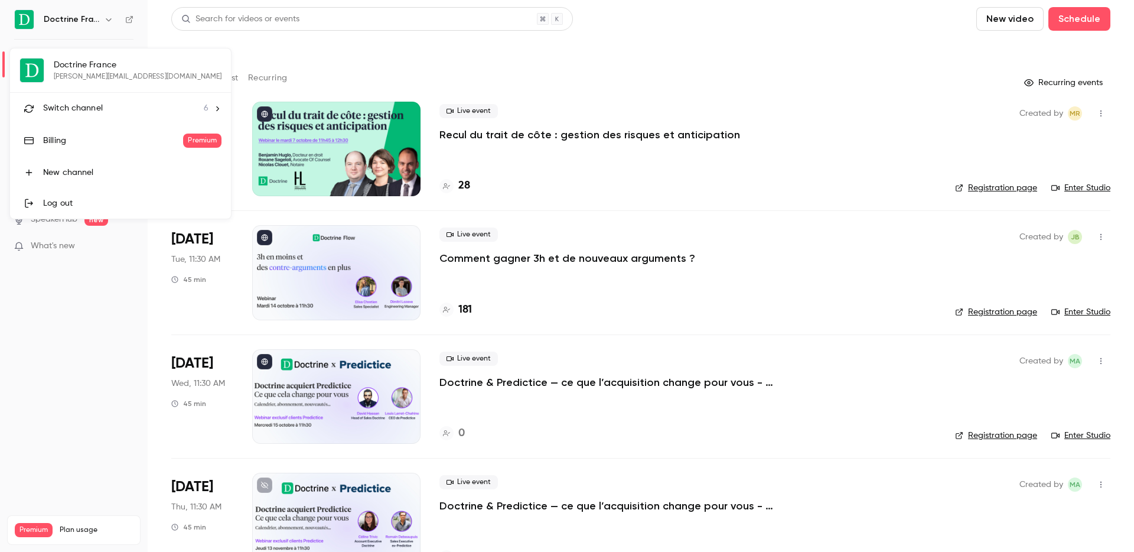  What do you see at coordinates (73, 108) in the screenshot?
I see `span: Switch channel` at bounding box center [73, 108].